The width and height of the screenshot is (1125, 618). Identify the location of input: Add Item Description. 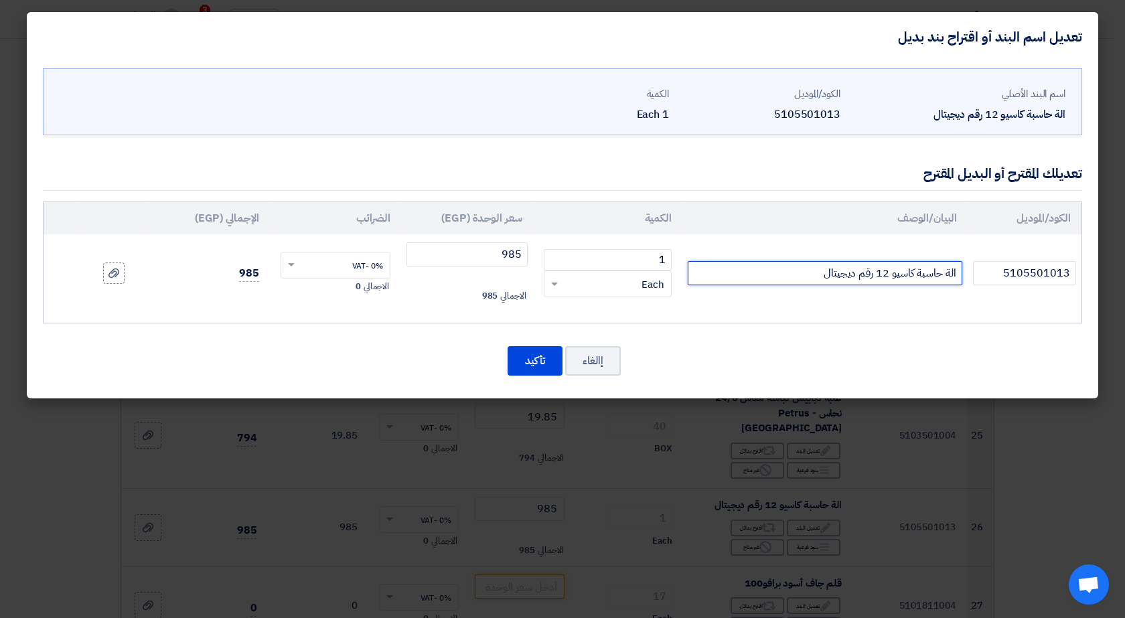
(825, 273).